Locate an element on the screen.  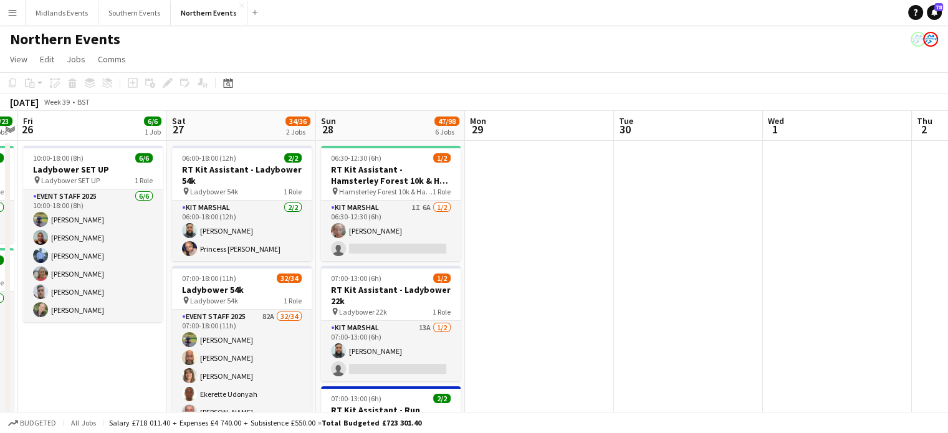
span: Jobs is located at coordinates (76, 59).